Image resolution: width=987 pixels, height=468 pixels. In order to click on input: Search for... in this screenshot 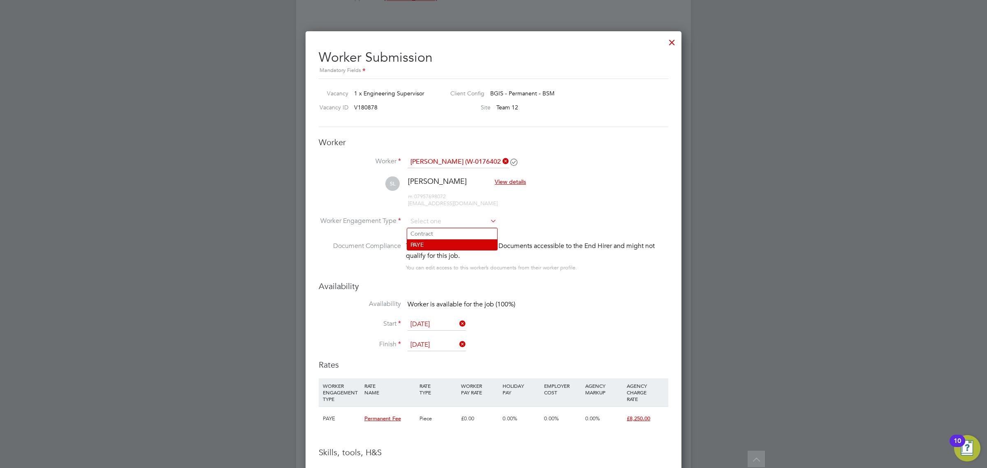, I will do `click(458, 162)`.